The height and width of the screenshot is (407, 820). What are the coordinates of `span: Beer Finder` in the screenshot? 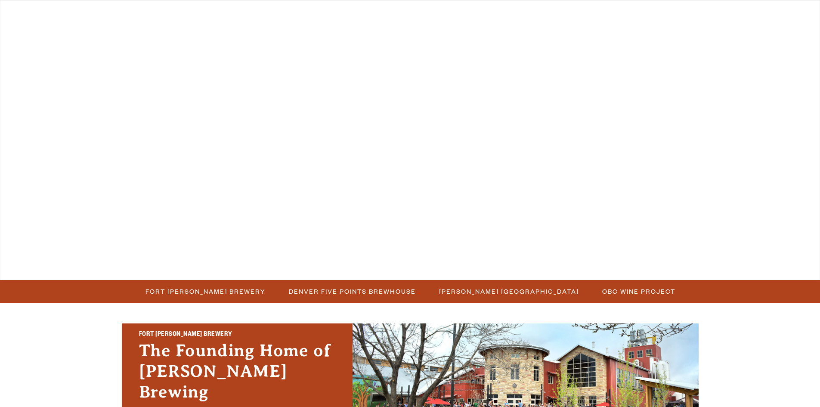 It's located at (667, 24).